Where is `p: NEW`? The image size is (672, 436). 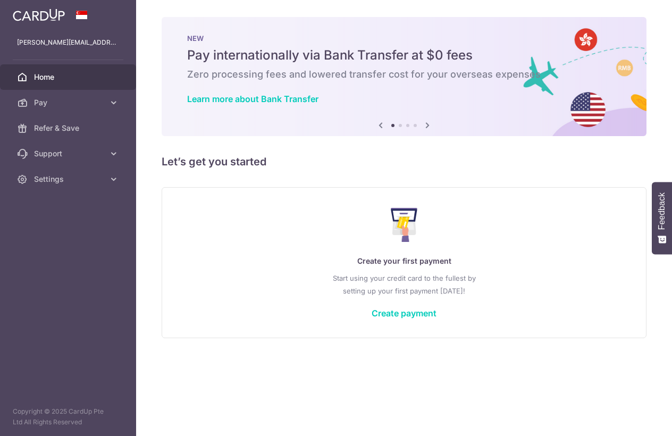 p: NEW is located at coordinates (404, 38).